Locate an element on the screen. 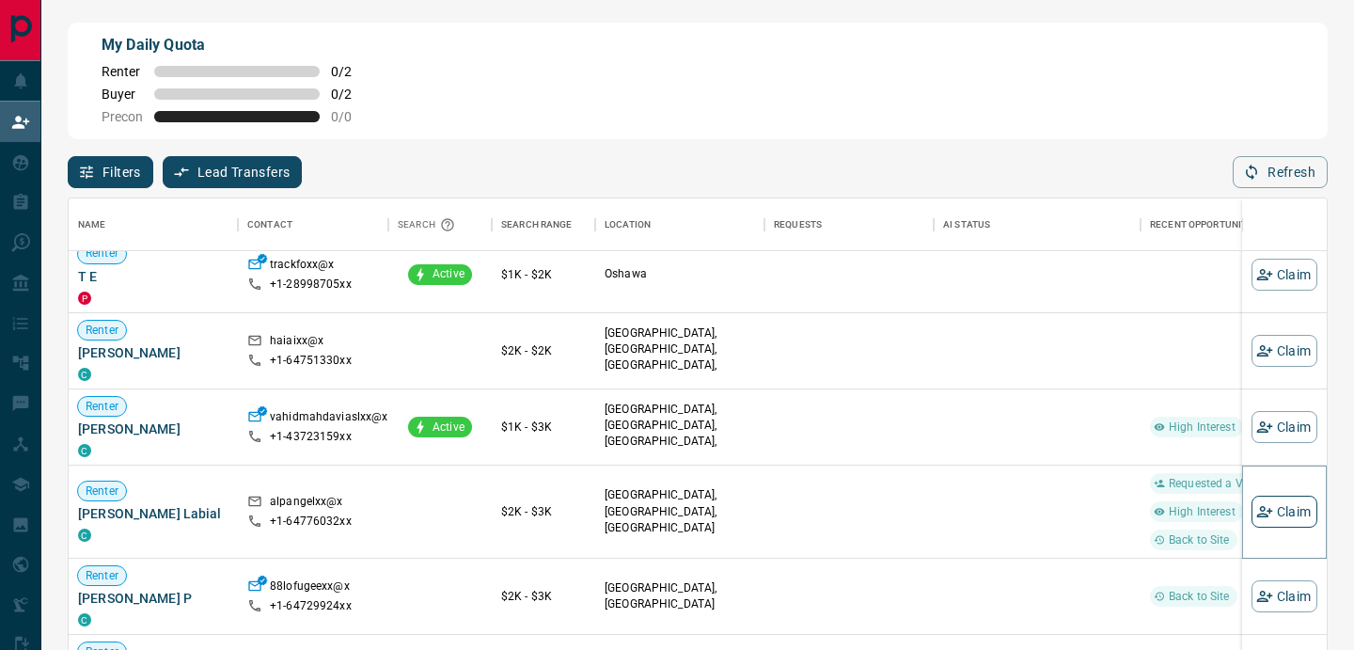 This screenshot has height=650, width=1354. p: +1- 43723159xx is located at coordinates (310, 436).